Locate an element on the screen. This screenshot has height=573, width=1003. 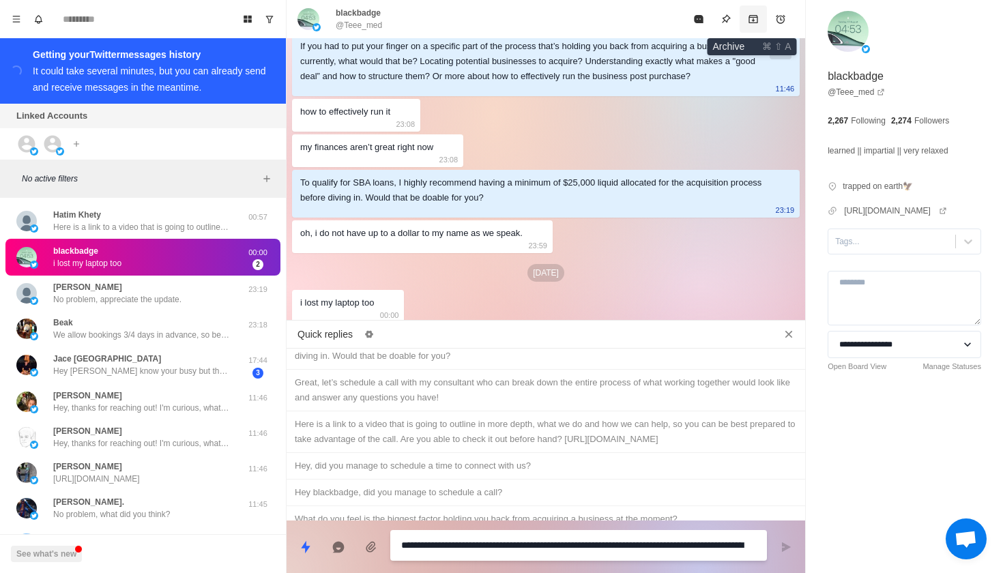
button: Mark as read is located at coordinates (699, 19).